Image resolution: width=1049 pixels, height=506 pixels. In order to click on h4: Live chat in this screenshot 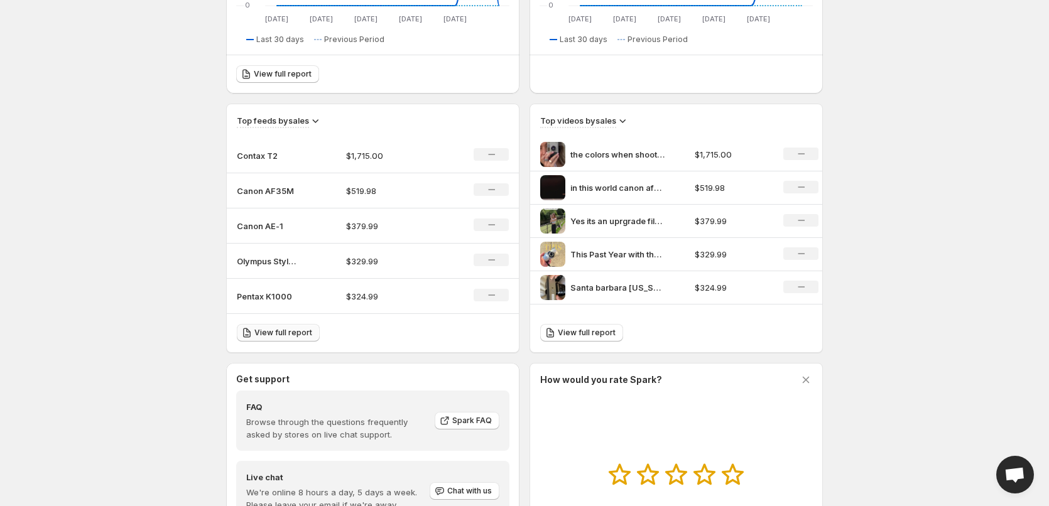, I will do `click(337, 478)`.